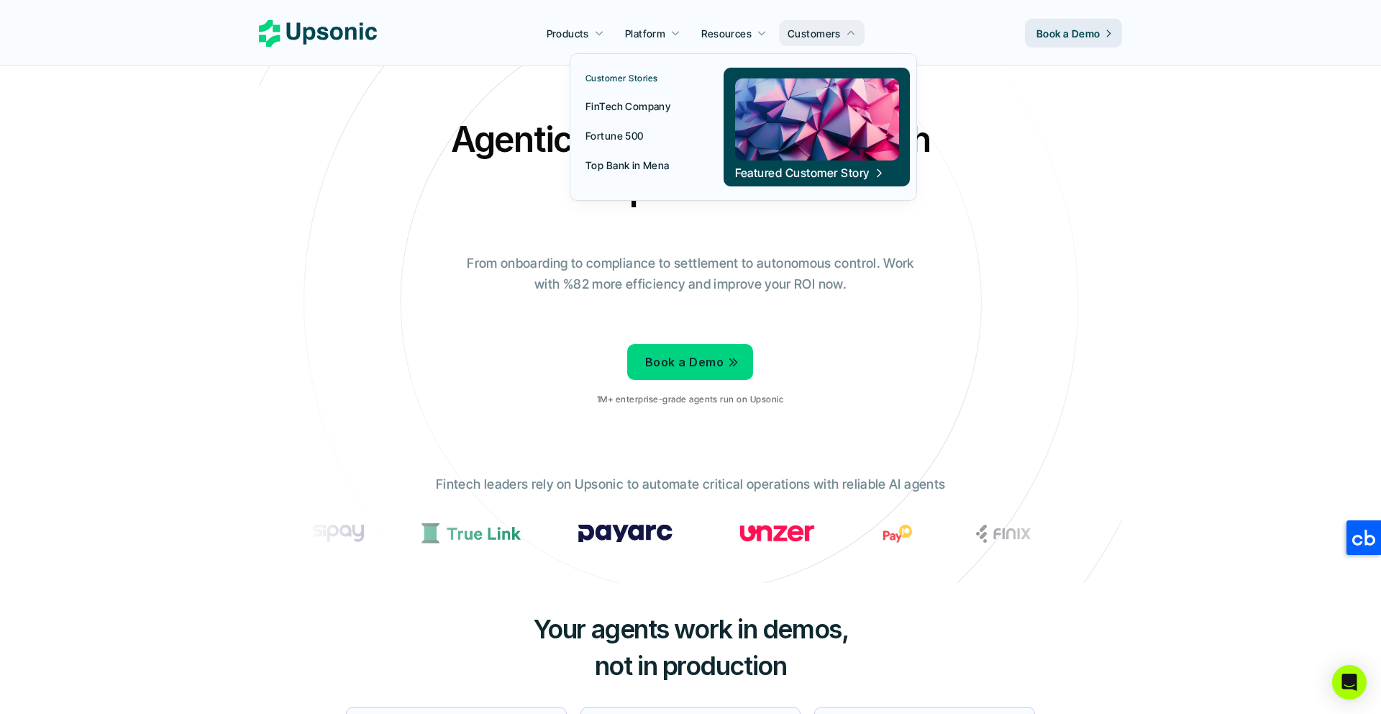  I want to click on p: FinTech Company, so click(628, 106).